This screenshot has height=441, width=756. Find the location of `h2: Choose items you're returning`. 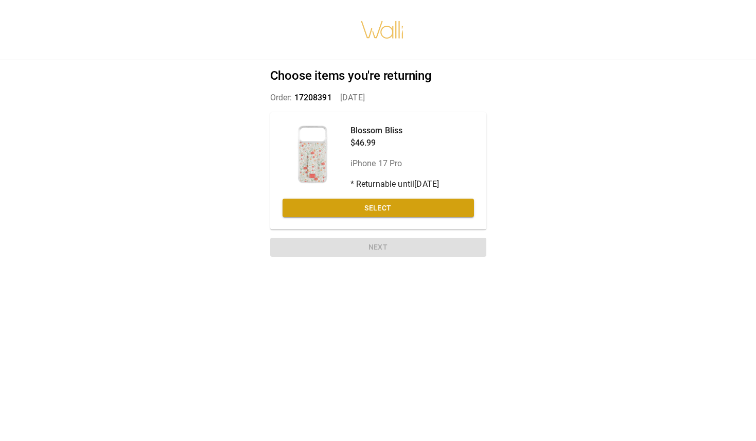

h2: Choose items you're returning is located at coordinates (378, 76).